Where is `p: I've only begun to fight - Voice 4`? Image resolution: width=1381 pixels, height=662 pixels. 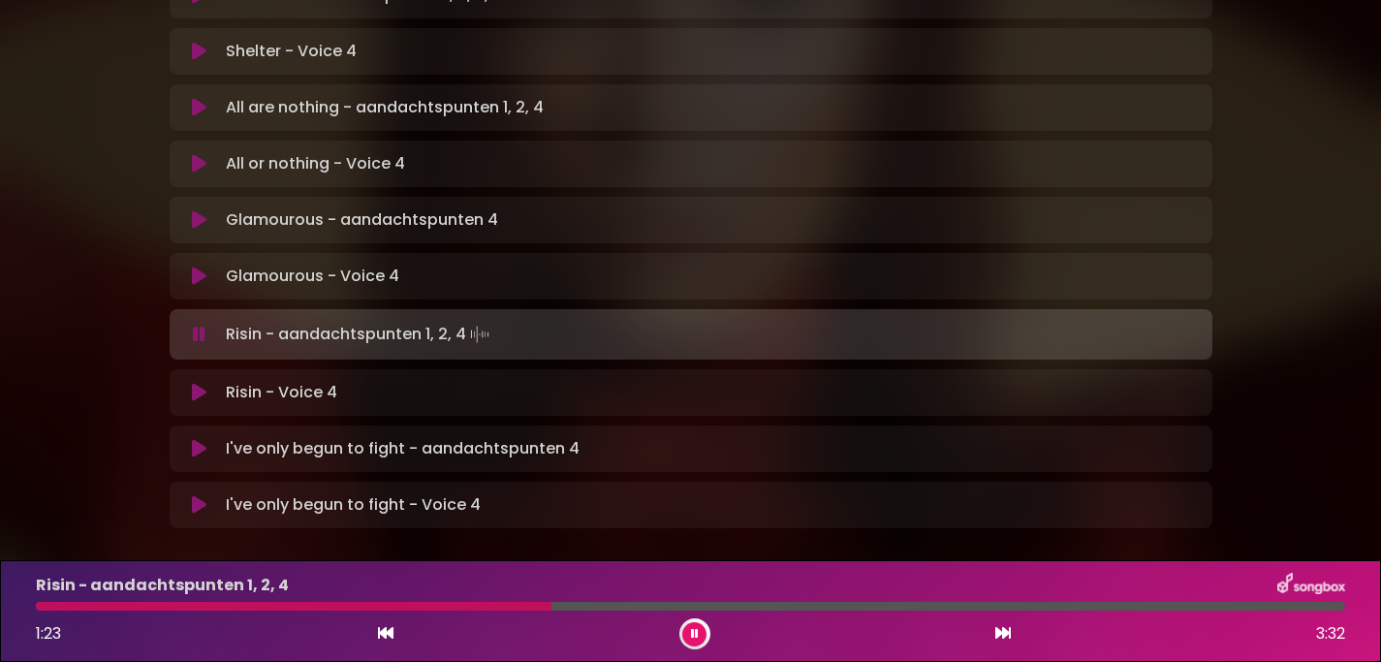 p: I've only begun to fight - Voice 4 is located at coordinates (353, 505).